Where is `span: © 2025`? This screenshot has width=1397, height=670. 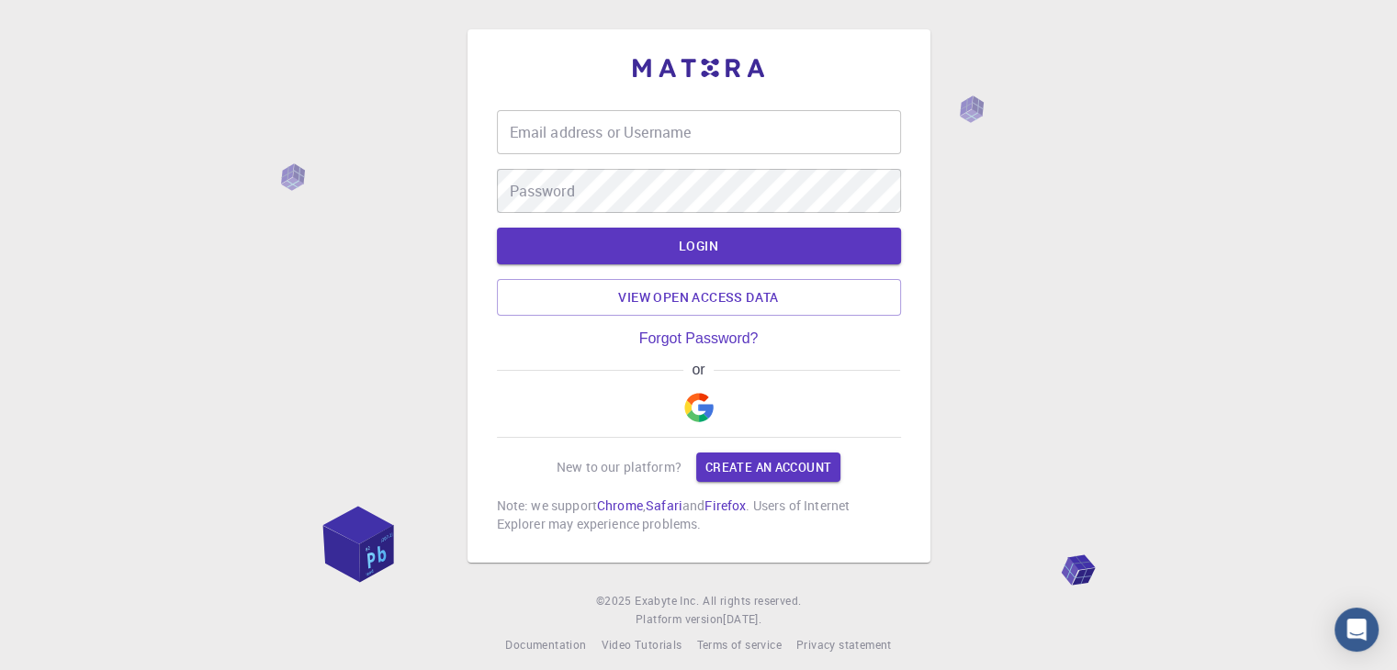 span: © 2025 is located at coordinates (615, 601).